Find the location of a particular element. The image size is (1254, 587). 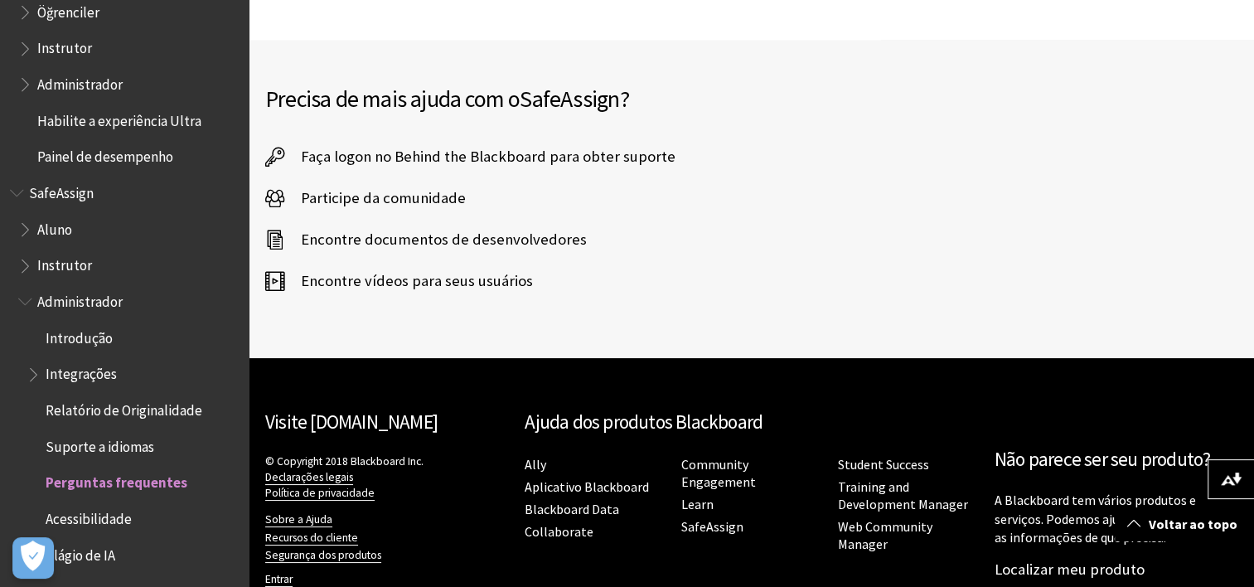

h2: Não parece ser seu produto? is located at coordinates (1115, 459).